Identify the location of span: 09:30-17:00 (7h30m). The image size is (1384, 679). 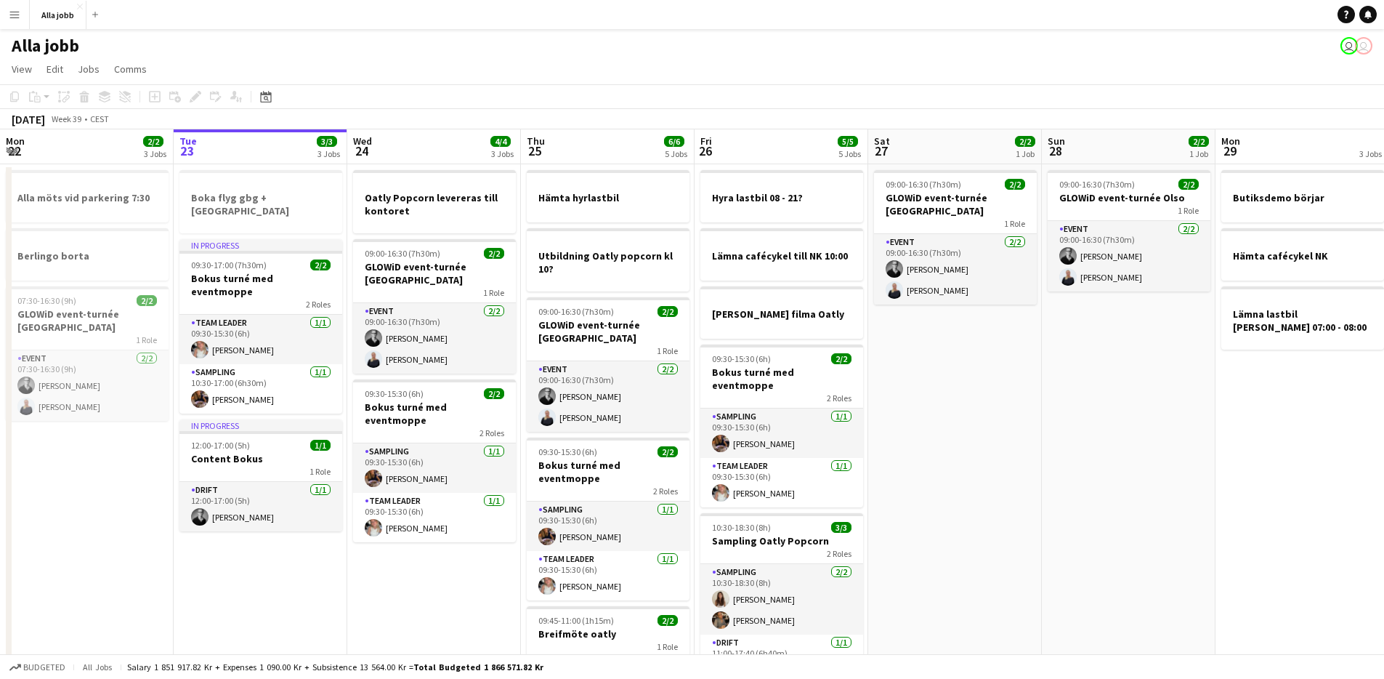
(229, 265).